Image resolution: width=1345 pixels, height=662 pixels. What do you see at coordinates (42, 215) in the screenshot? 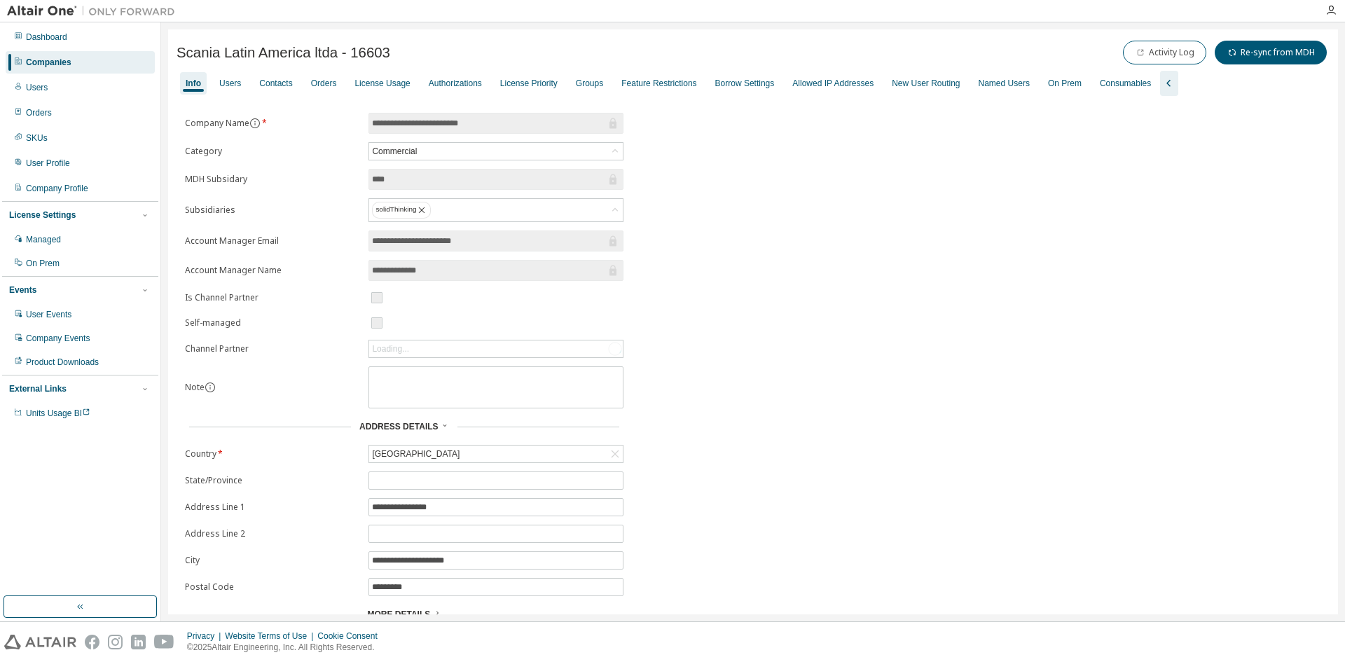
I see `div: License Settings` at bounding box center [42, 215].